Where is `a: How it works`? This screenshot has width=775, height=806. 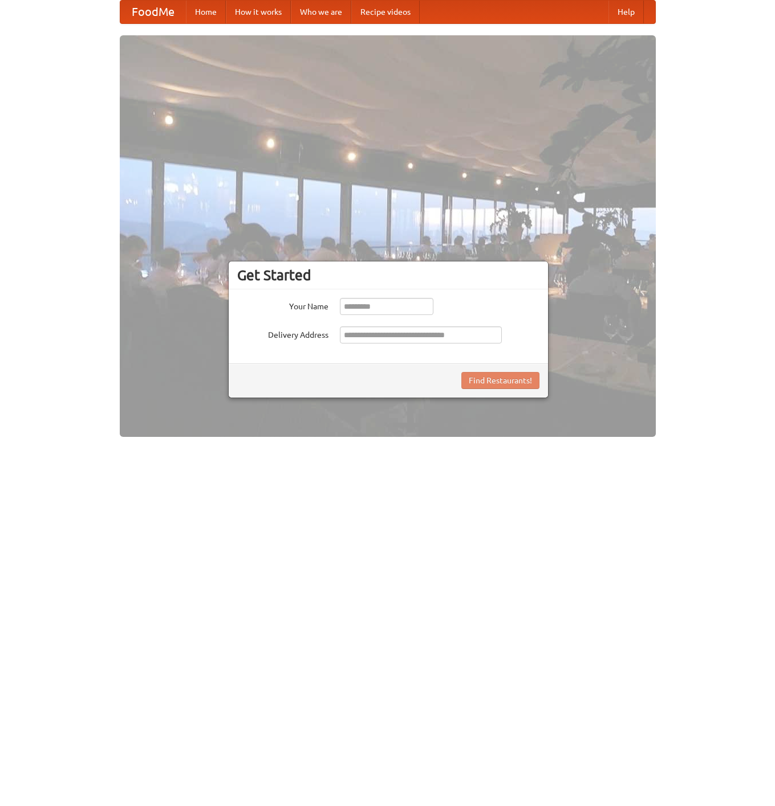 a: How it works is located at coordinates (258, 12).